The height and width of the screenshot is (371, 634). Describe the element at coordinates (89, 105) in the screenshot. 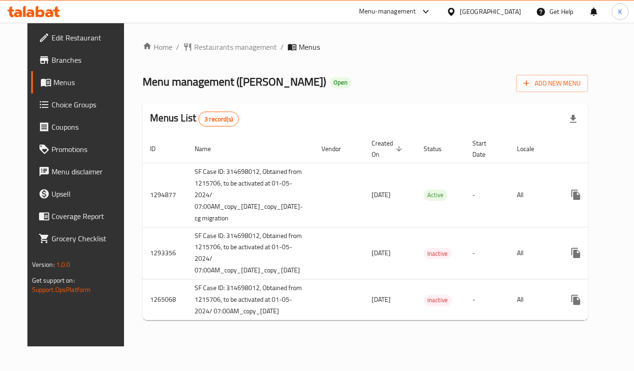

I see `span: Choice Groups` at that location.